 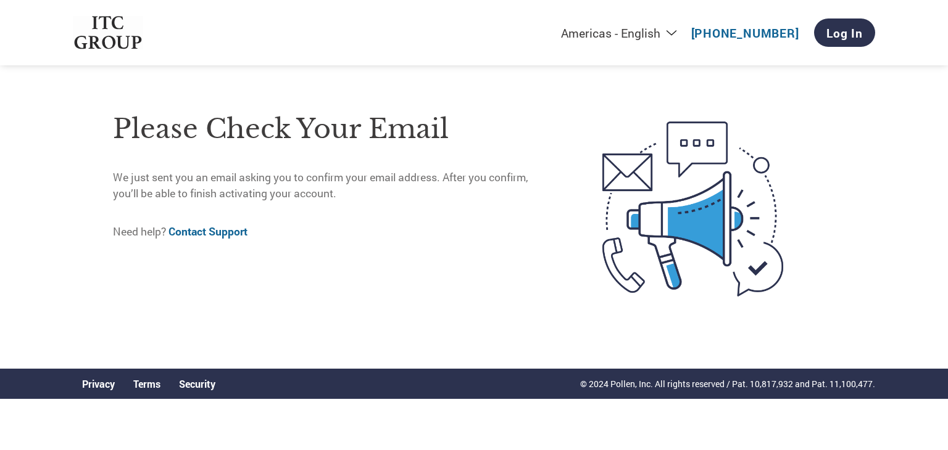 What do you see at coordinates (331, 129) in the screenshot?
I see `h1: Please check your email` at bounding box center [331, 129].